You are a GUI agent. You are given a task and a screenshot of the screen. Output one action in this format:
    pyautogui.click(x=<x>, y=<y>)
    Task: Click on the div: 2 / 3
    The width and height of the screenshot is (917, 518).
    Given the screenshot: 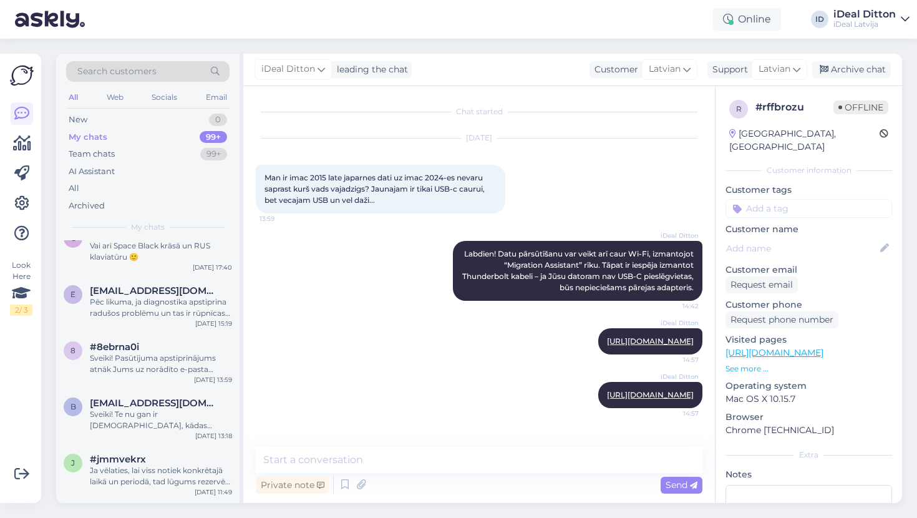 What is the action you would take?
    pyautogui.click(x=21, y=310)
    